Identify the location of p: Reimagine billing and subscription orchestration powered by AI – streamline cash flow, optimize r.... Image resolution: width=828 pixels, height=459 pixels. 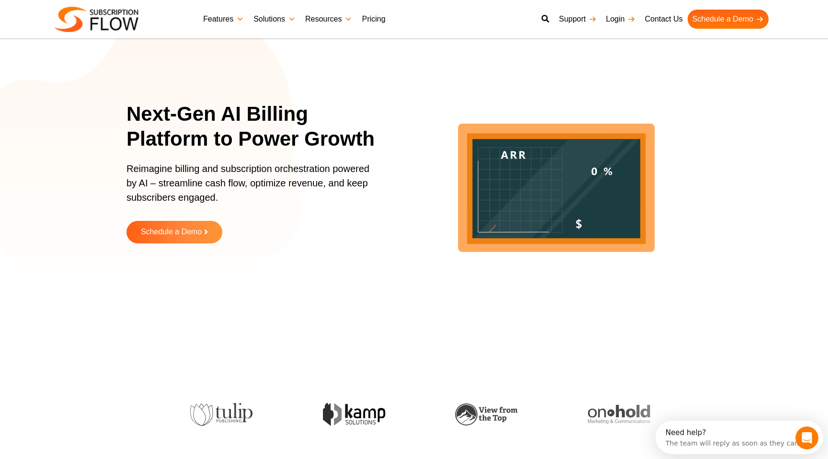
(251, 188).